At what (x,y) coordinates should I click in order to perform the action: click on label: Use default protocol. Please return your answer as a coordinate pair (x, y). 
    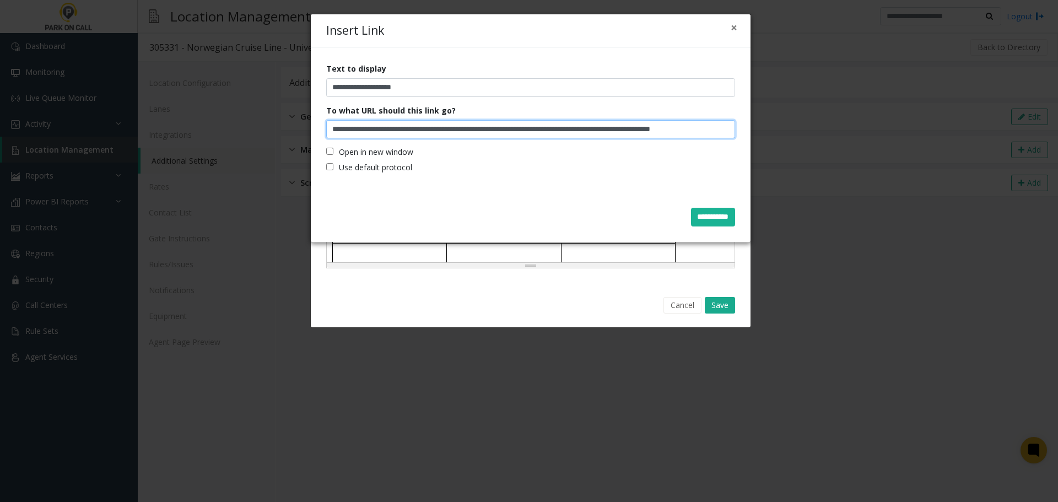
    Looking at the image, I should click on (369, 167).